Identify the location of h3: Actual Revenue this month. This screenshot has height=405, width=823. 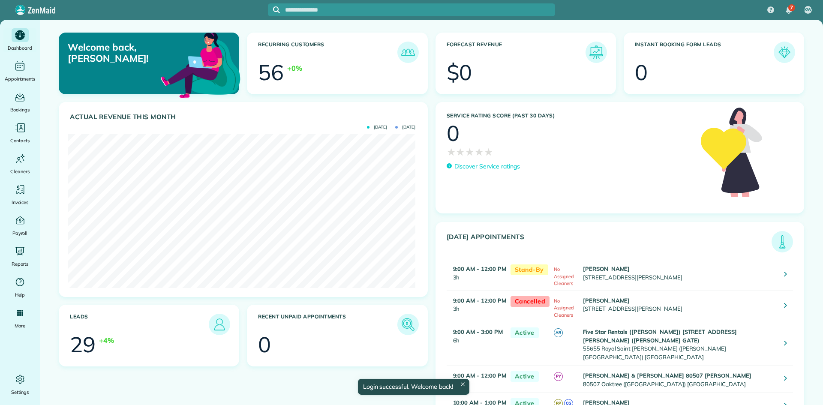
(244, 117).